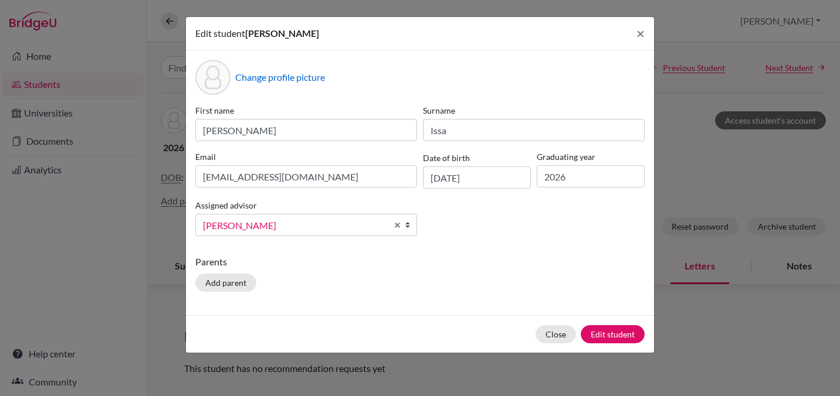 The image size is (840, 396). I want to click on label: Assigned advisor, so click(226, 205).